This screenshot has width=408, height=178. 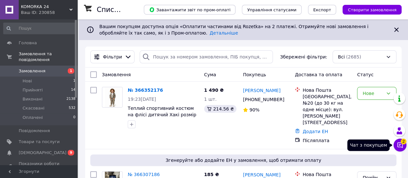 What do you see at coordinates (71, 152) in the screenshot?
I see `span: 9` at bounding box center [71, 152].